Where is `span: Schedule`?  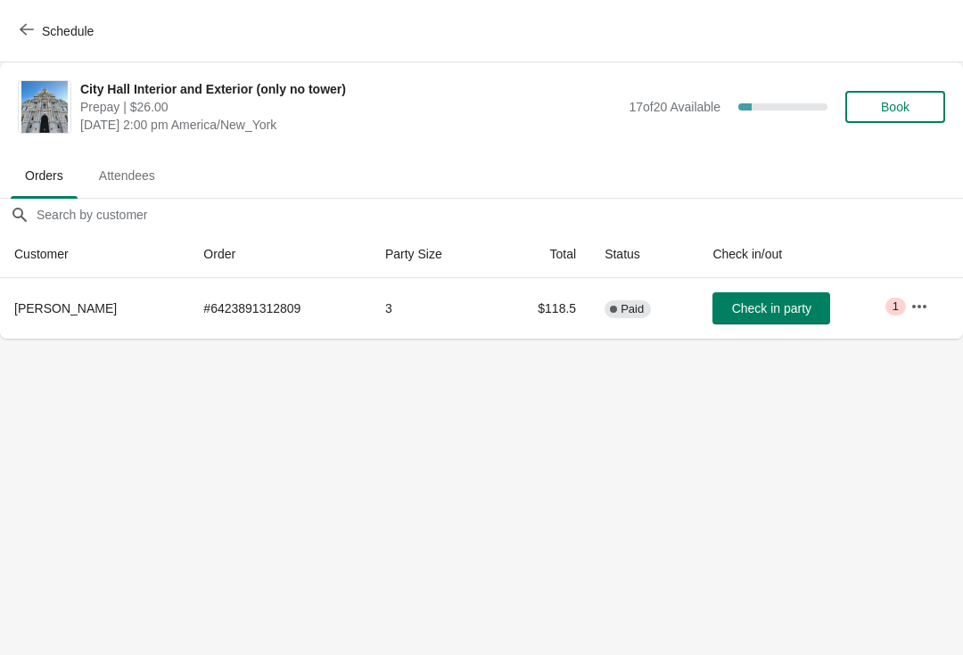 span: Schedule is located at coordinates (68, 31).